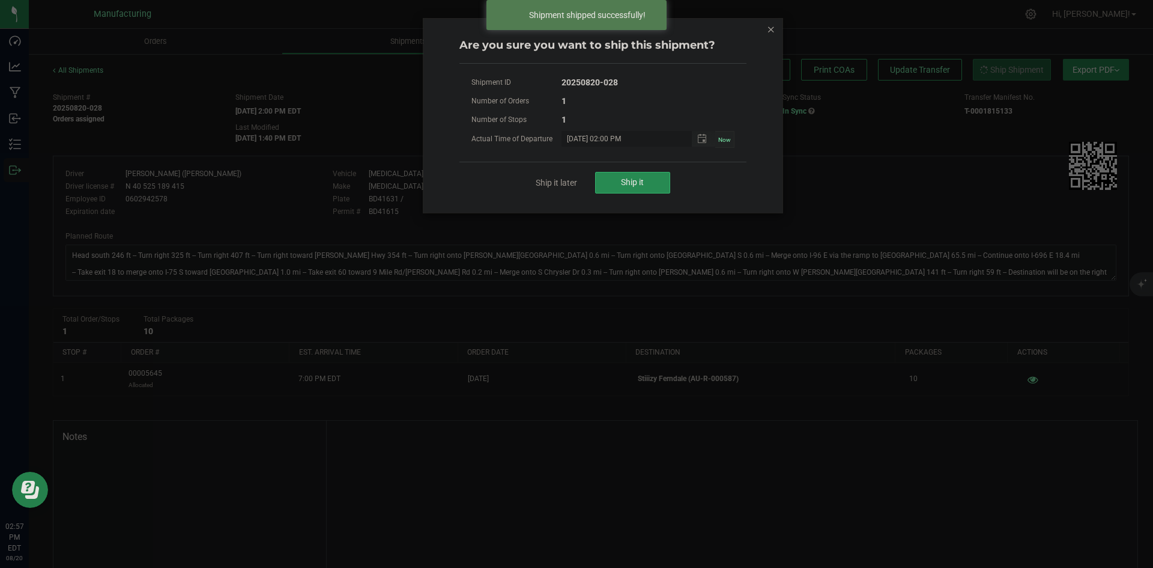 The width and height of the screenshot is (1153, 568). Describe the element at coordinates (771, 29) in the screenshot. I see `button: Close` at that location.